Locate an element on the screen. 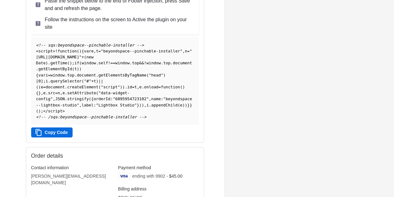 The width and height of the screenshot is (394, 197). span: "script" is located at coordinates (111, 87).